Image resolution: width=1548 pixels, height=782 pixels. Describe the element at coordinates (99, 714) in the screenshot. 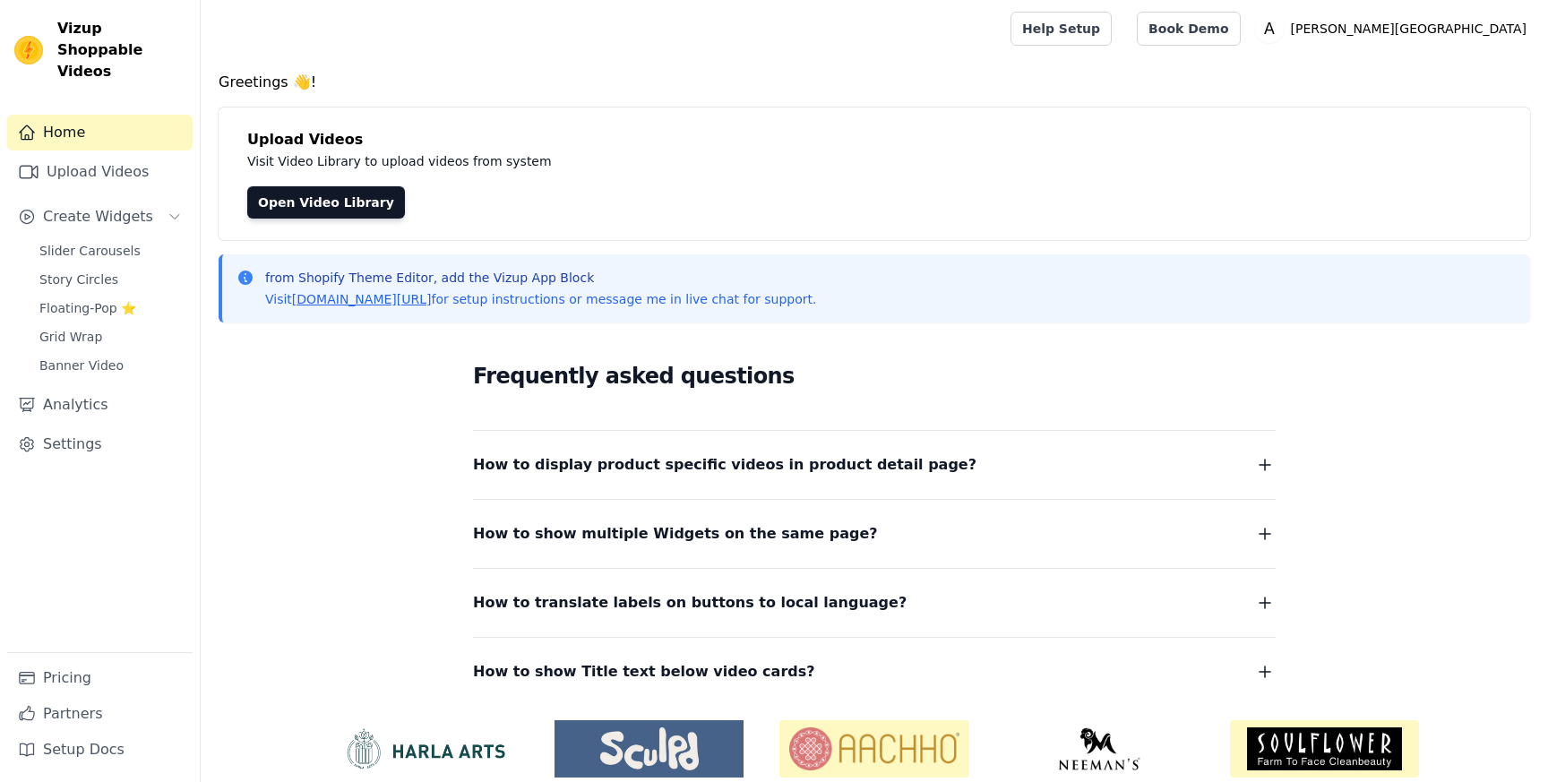

I see `a: Partners` at that location.